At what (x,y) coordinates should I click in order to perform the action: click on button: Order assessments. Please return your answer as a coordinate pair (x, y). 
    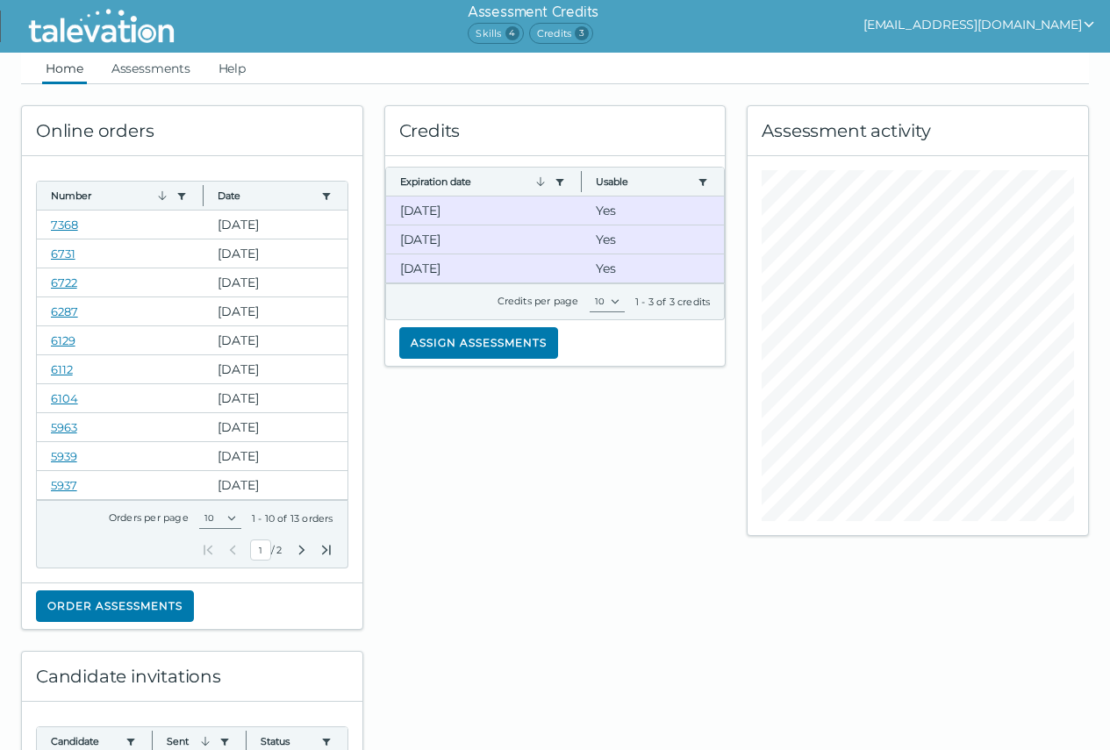
    Looking at the image, I should click on (115, 607).